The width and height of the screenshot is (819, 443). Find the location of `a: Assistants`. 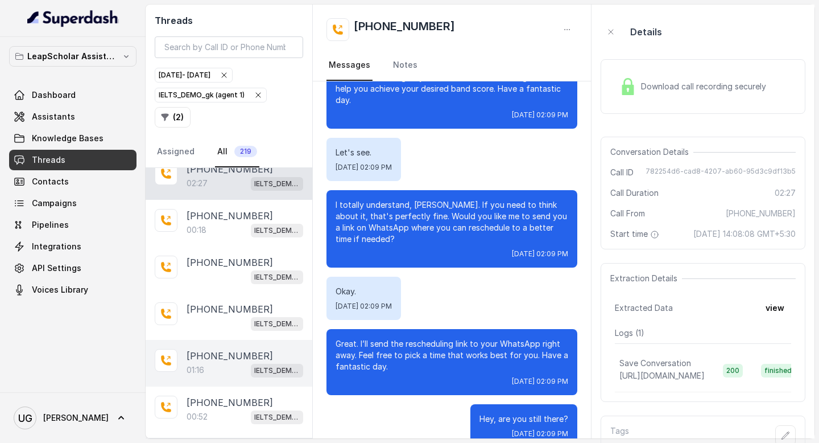

a: Assistants is located at coordinates (73, 117).